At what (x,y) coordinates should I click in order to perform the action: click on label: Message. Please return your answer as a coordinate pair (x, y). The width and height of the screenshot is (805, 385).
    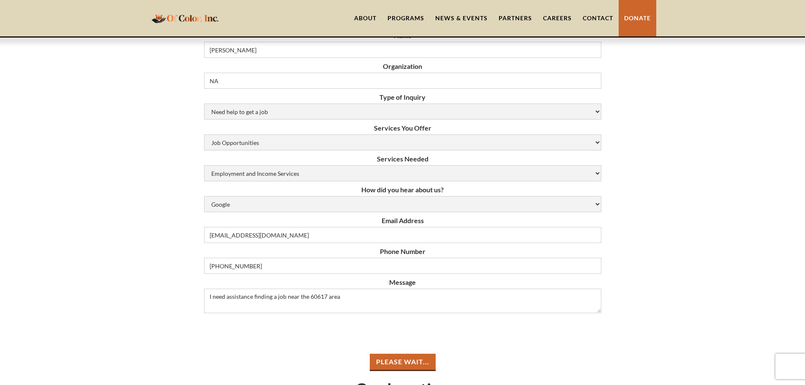
    Looking at the image, I should click on (402, 282).